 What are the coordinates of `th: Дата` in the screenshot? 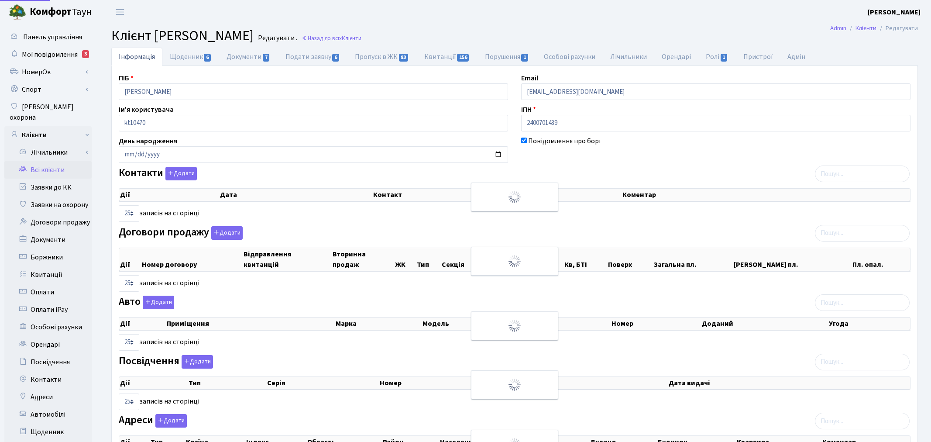 It's located at (296, 195).